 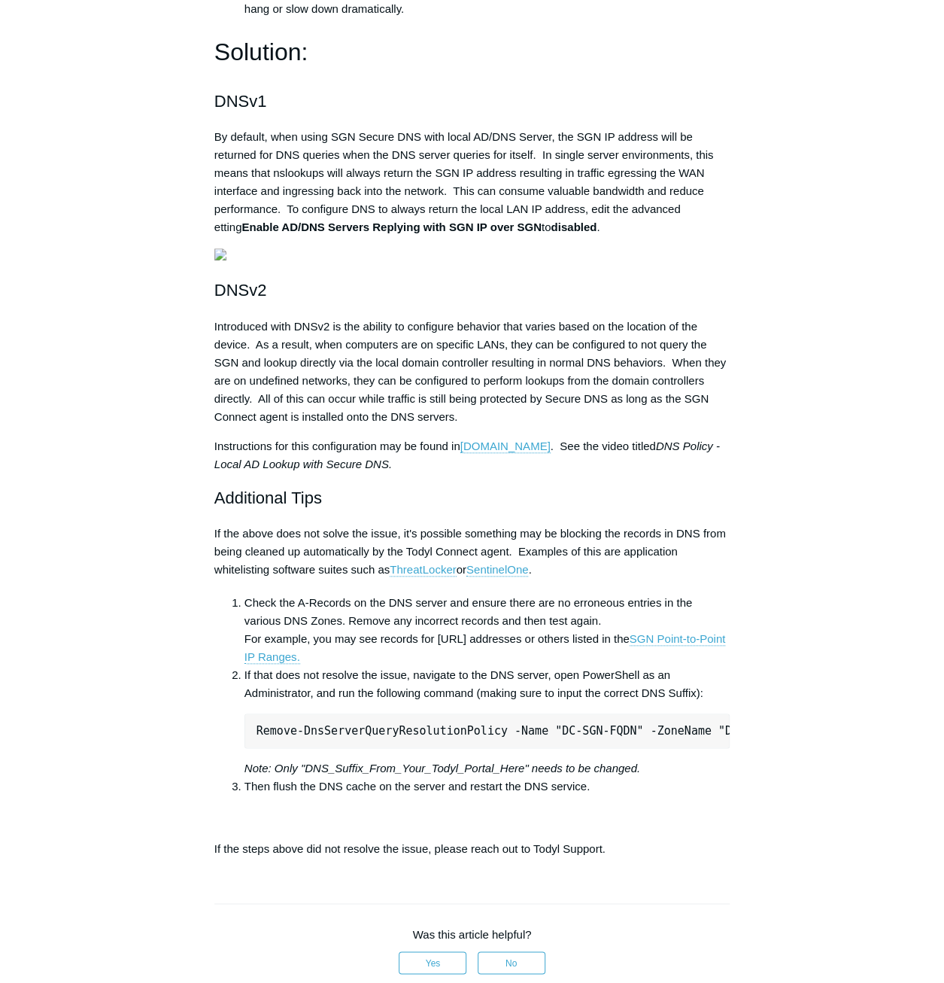 I want to click on pre: Remove-DnsServerQueryResolutionPolicy -Name "DC-SGN-FQDN" -ZoneName "DNS_Suffix_From_Your_Todyl_P..., so click(x=487, y=731).